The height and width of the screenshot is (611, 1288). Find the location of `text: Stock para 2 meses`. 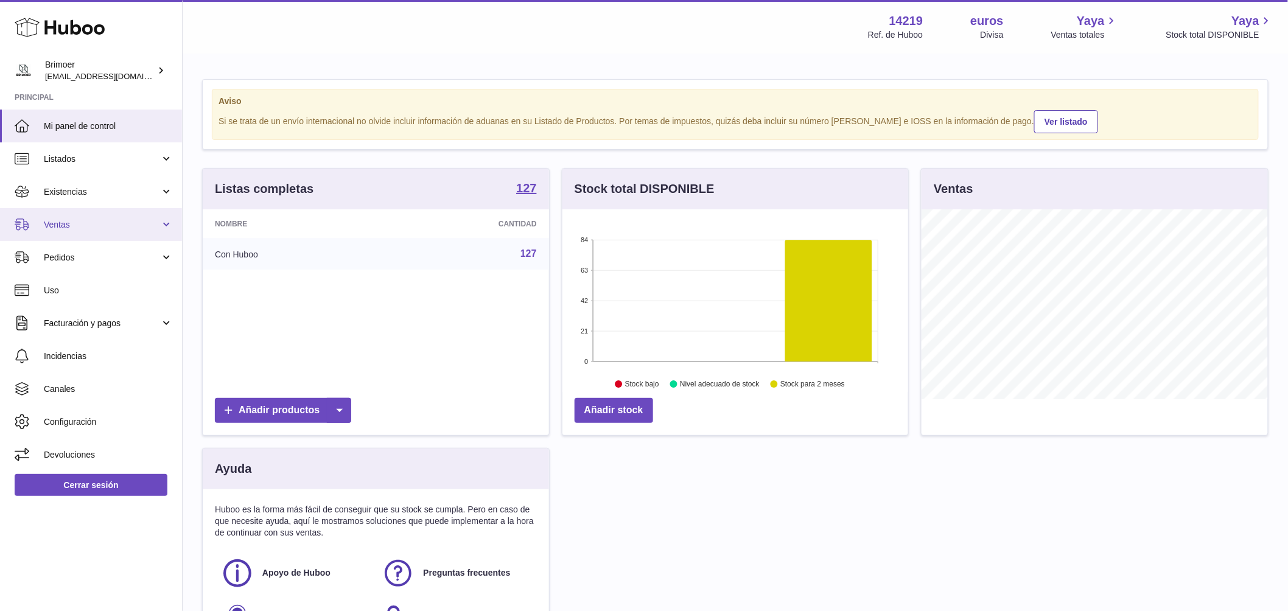

text: Stock para 2 meses is located at coordinates (813, 385).